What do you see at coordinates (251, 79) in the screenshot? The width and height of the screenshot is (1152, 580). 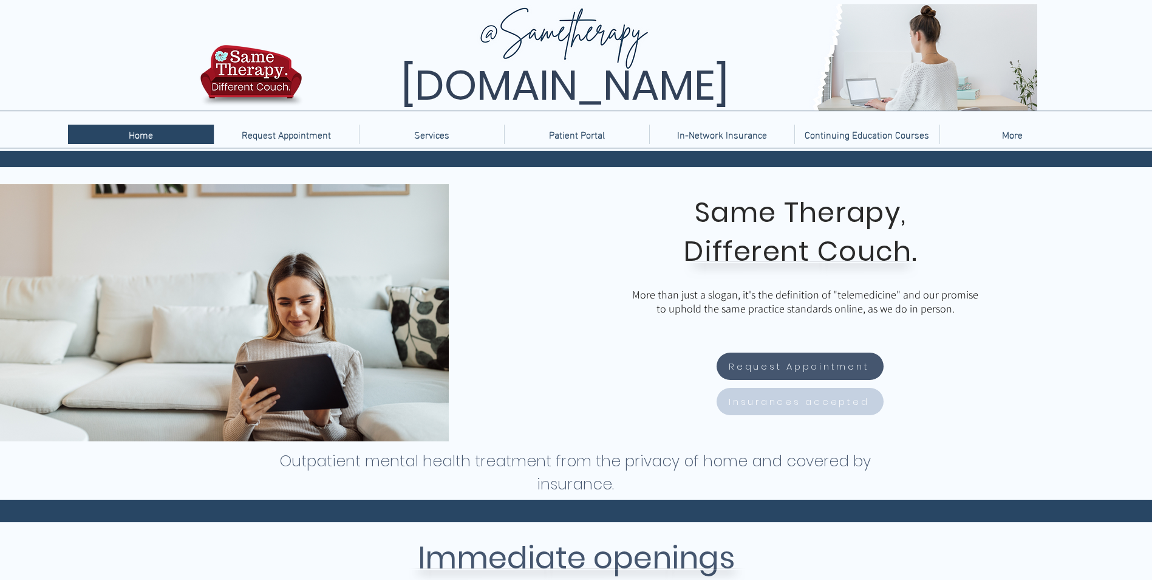 I see `img: TBH.US` at bounding box center [251, 79].